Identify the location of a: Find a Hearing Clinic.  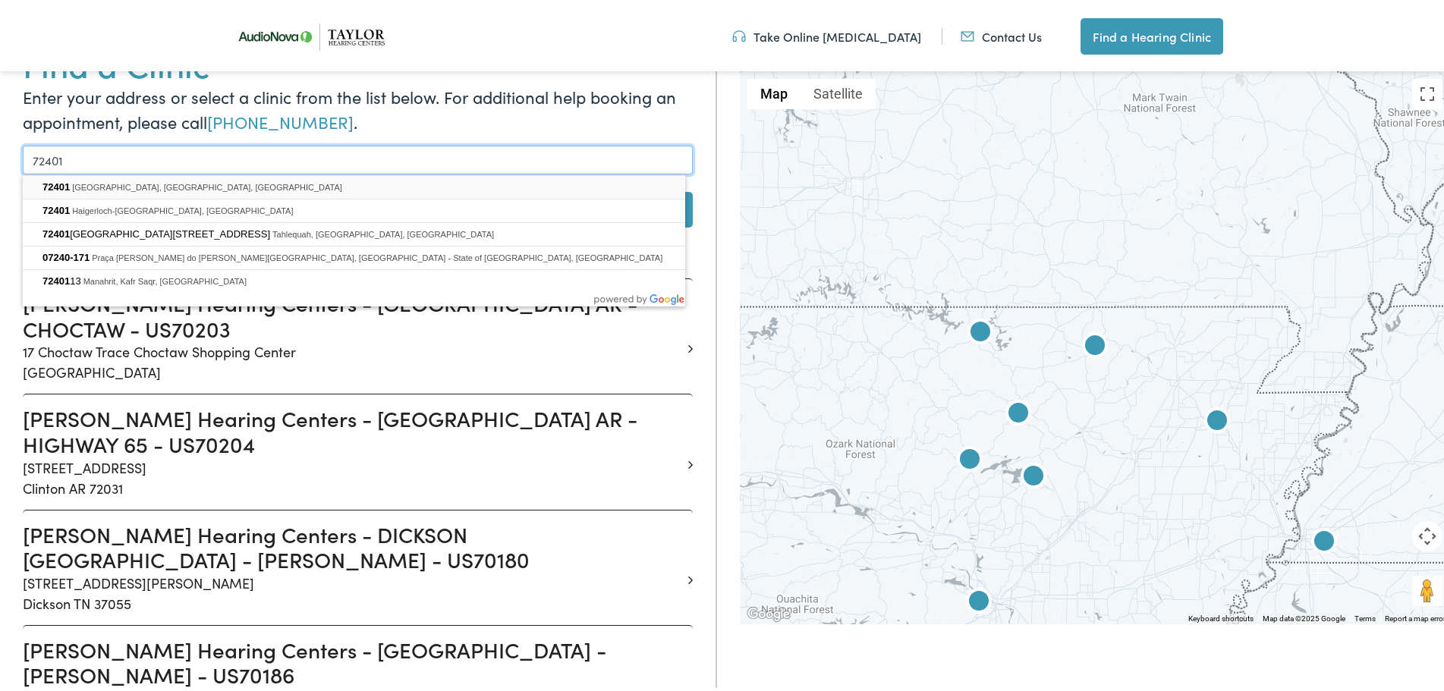
(1152, 33).